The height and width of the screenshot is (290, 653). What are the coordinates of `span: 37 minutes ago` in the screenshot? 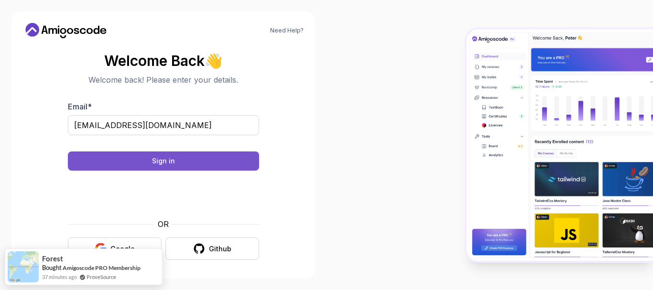 It's located at (59, 277).